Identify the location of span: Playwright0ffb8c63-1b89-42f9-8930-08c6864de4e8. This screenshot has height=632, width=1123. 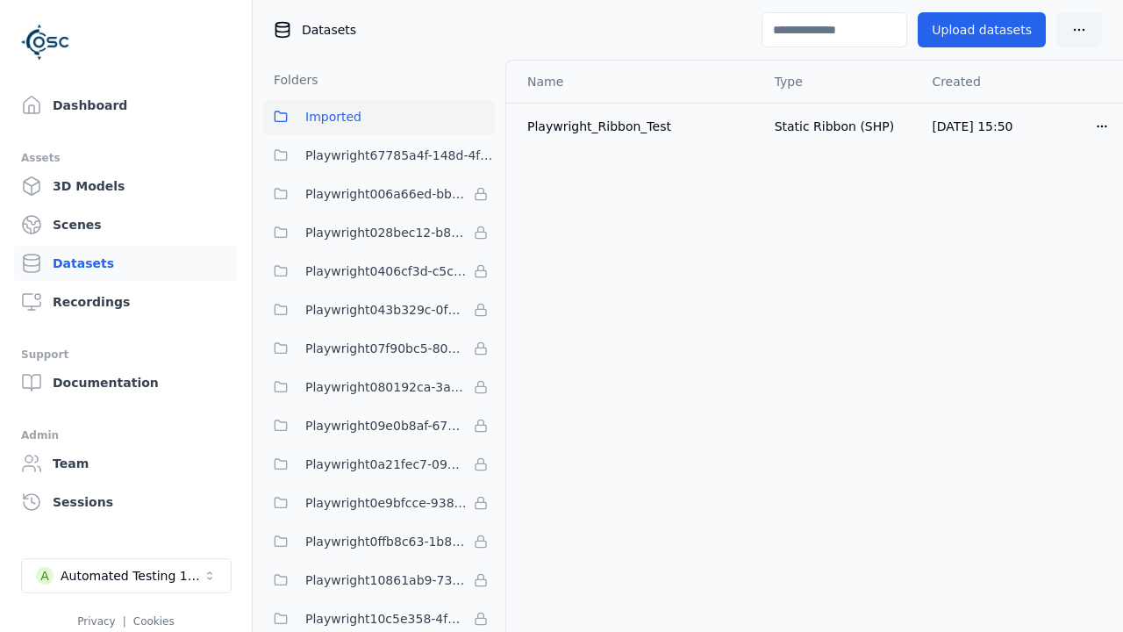
(386, 541).